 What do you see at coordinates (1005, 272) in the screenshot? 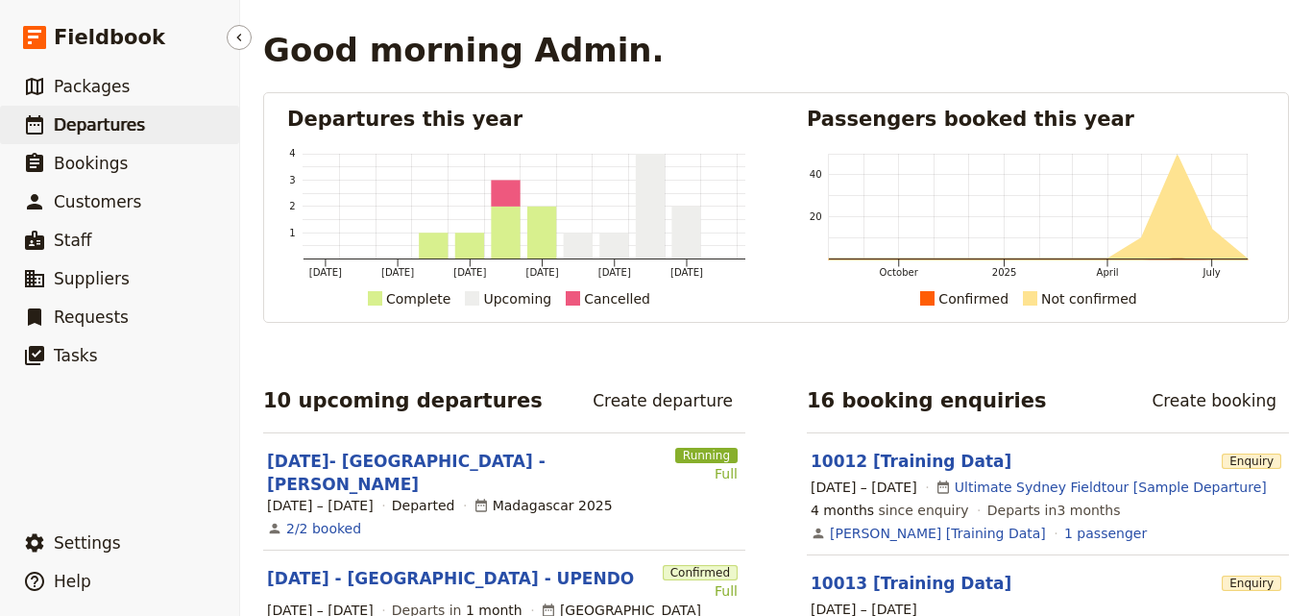
I see `tspan: 2025` at bounding box center [1005, 272].